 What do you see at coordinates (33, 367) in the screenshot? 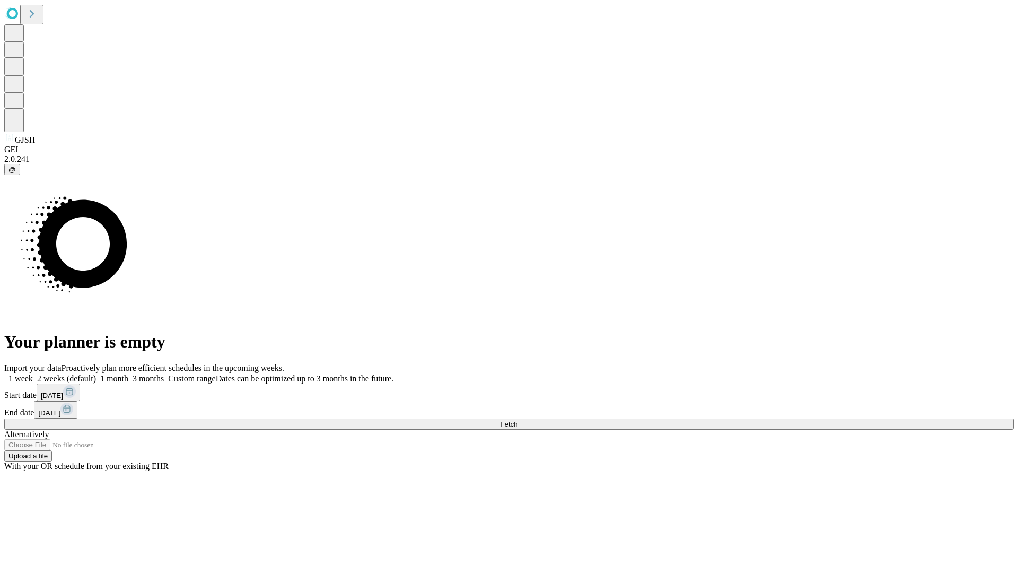
I see `span: Import your data` at bounding box center [33, 367].